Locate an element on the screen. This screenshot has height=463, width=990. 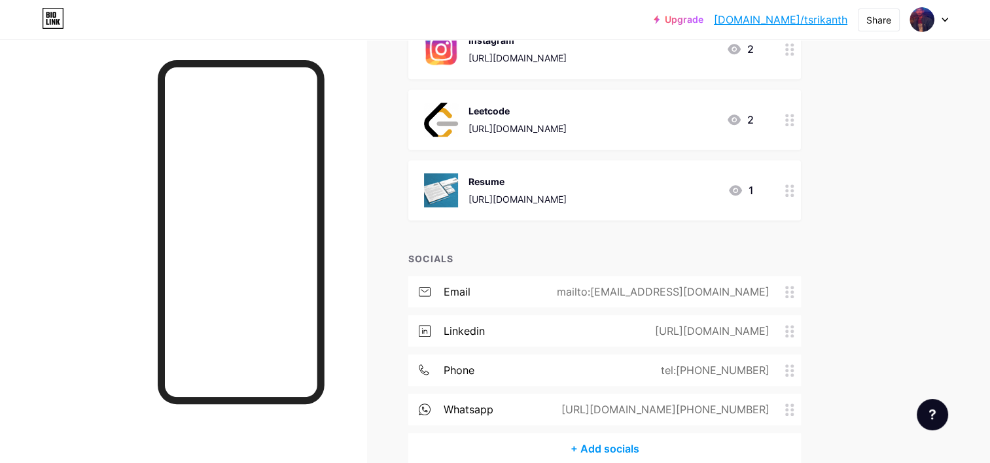
div: phone is located at coordinates (459, 370).